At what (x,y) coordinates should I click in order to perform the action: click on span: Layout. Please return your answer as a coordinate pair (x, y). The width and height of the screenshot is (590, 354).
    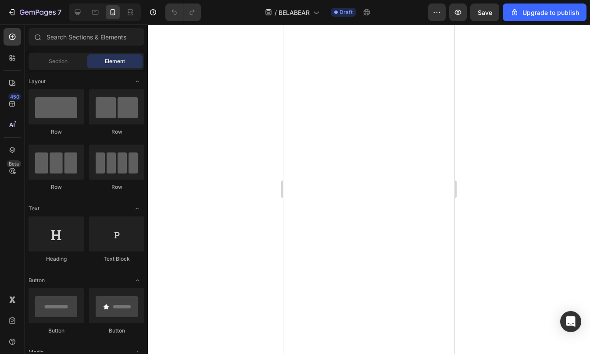
    Looking at the image, I should click on (37, 82).